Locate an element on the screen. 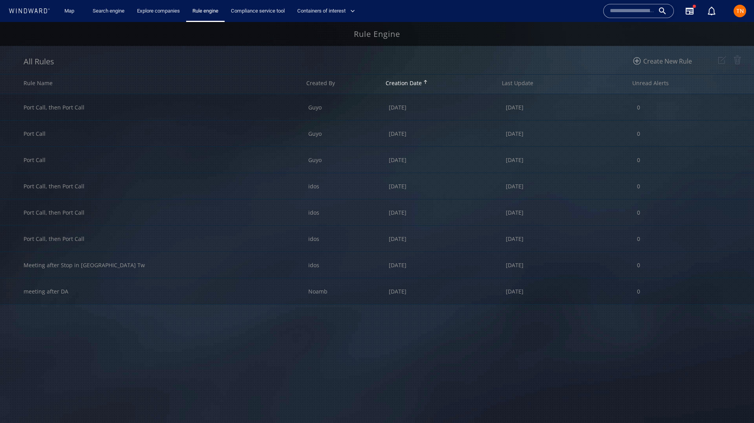 The width and height of the screenshot is (754, 423). button: Explore companies is located at coordinates (158, 11).